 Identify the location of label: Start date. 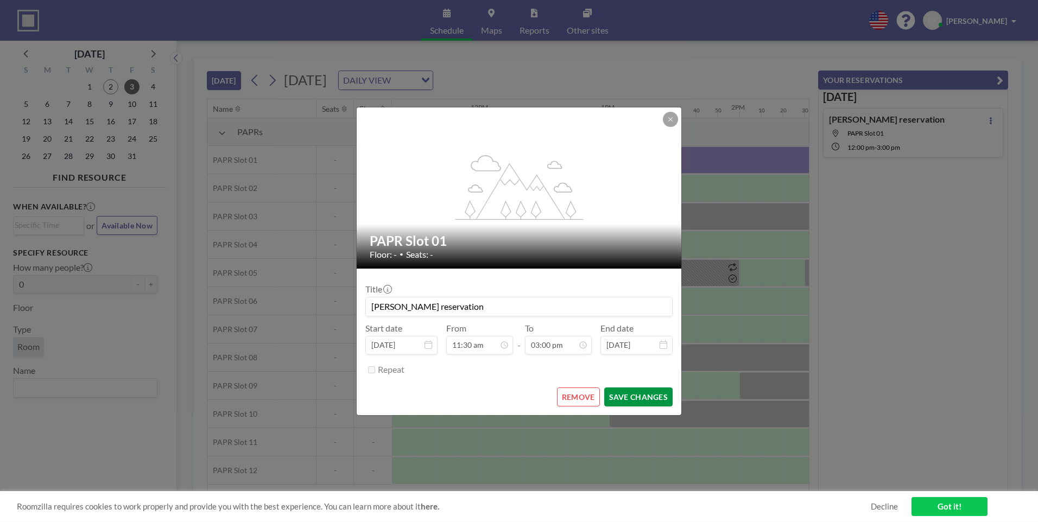
(384, 328).